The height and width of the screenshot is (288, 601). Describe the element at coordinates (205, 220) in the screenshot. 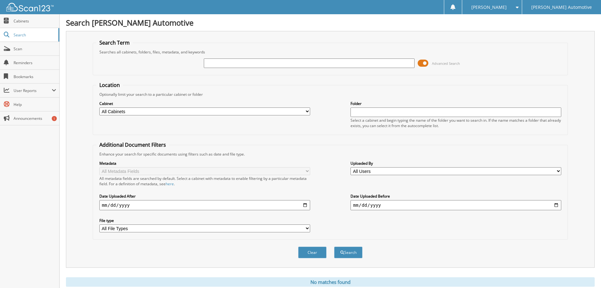

I see `label: File type` at that location.